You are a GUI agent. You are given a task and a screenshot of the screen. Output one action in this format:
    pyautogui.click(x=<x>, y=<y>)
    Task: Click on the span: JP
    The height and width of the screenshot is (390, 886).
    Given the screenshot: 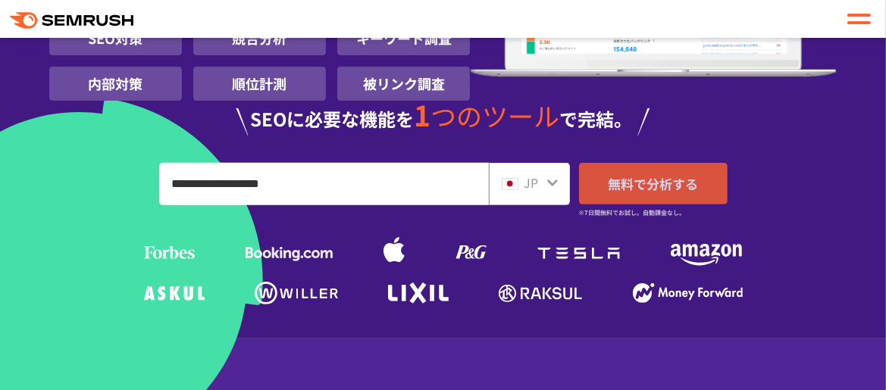 What is the action you would take?
    pyautogui.click(x=531, y=183)
    